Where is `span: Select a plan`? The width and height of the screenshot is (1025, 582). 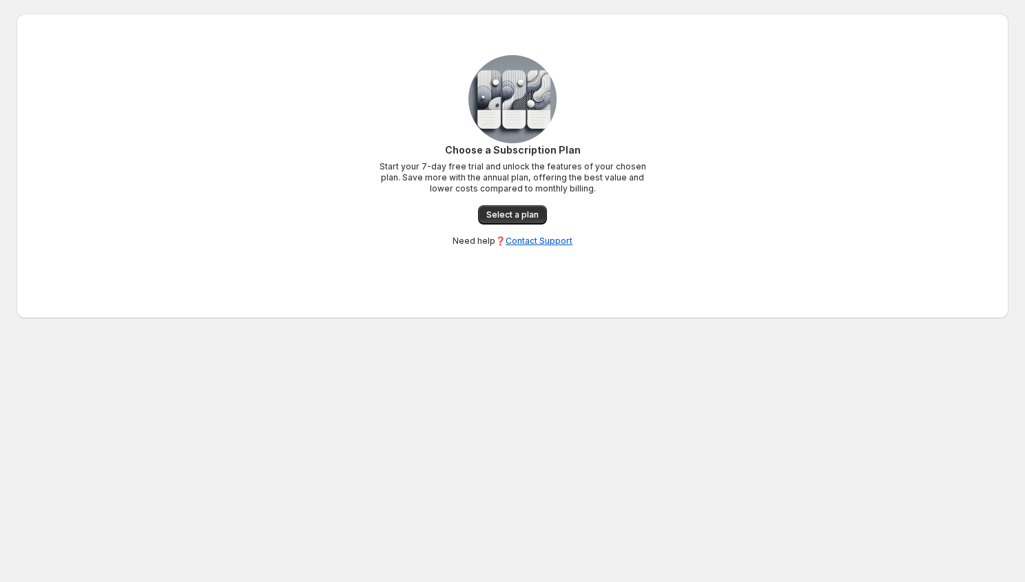 span: Select a plan is located at coordinates (513, 215).